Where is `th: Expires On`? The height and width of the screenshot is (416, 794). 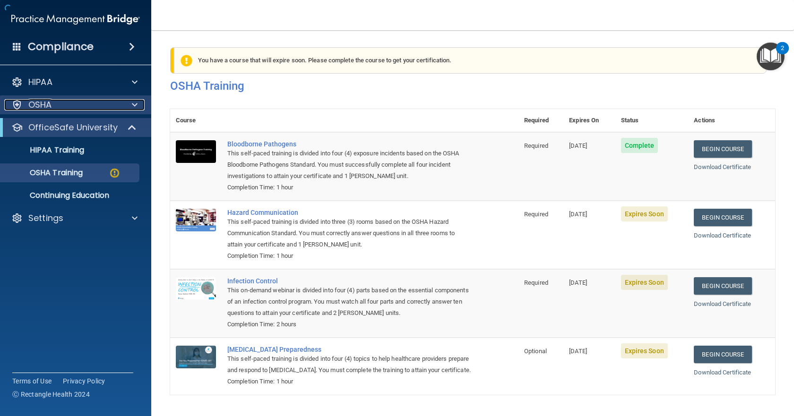 th: Expires On is located at coordinates (589, 121).